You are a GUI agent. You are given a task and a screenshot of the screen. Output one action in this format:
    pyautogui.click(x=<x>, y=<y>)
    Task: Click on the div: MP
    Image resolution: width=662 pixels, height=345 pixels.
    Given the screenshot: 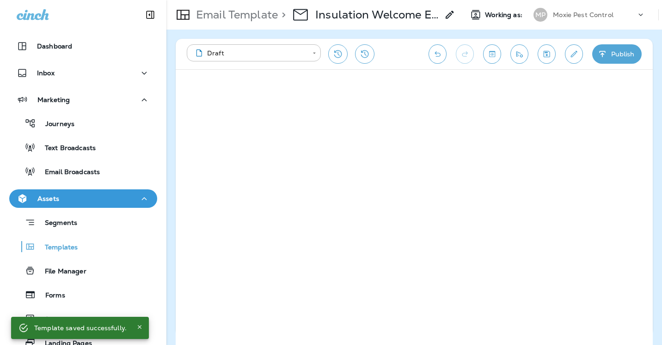 What is the action you would take?
    pyautogui.click(x=540, y=15)
    